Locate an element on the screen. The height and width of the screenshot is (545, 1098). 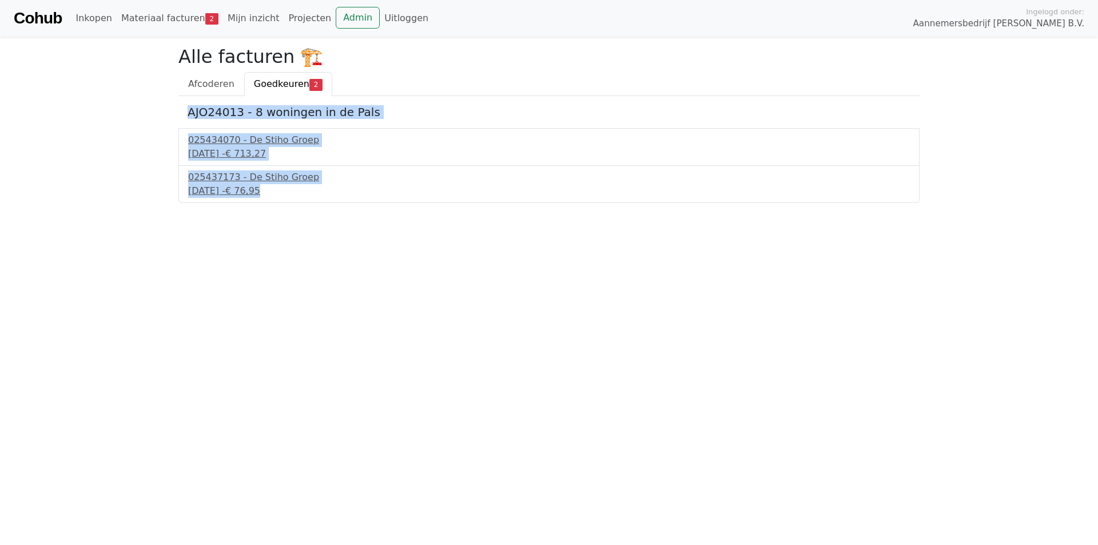
a: Goedkeuren2 is located at coordinates (288, 84).